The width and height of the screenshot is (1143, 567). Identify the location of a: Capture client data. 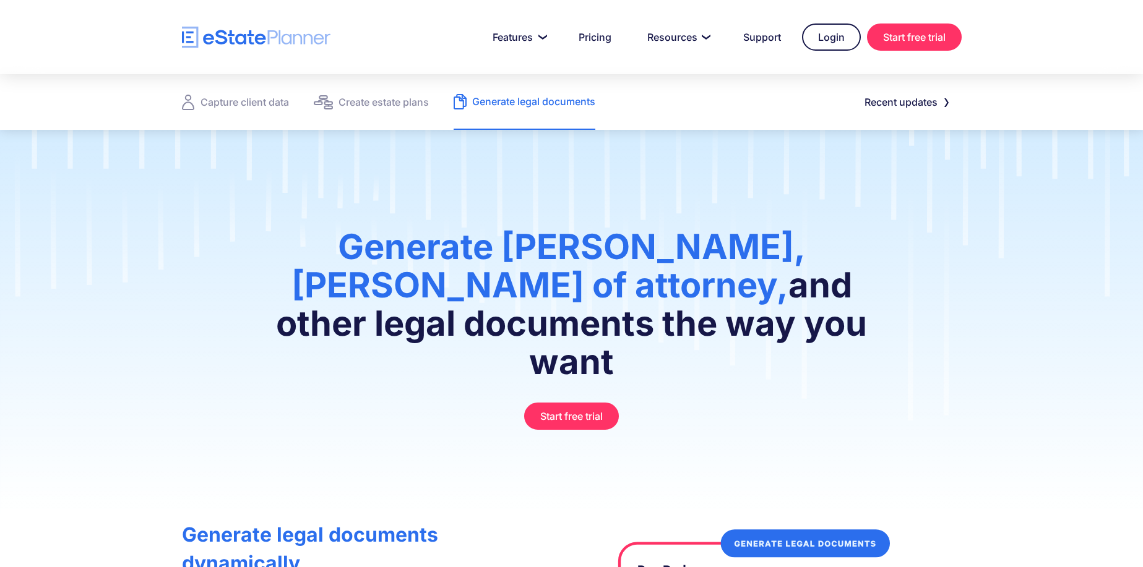
(235, 102).